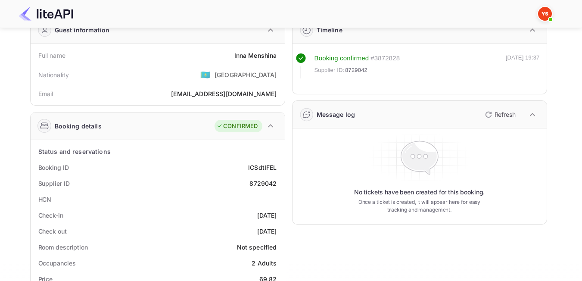 This screenshot has width=582, height=281. Describe the element at coordinates (342, 58) in the screenshot. I see `div: Booking confirmed` at that location.